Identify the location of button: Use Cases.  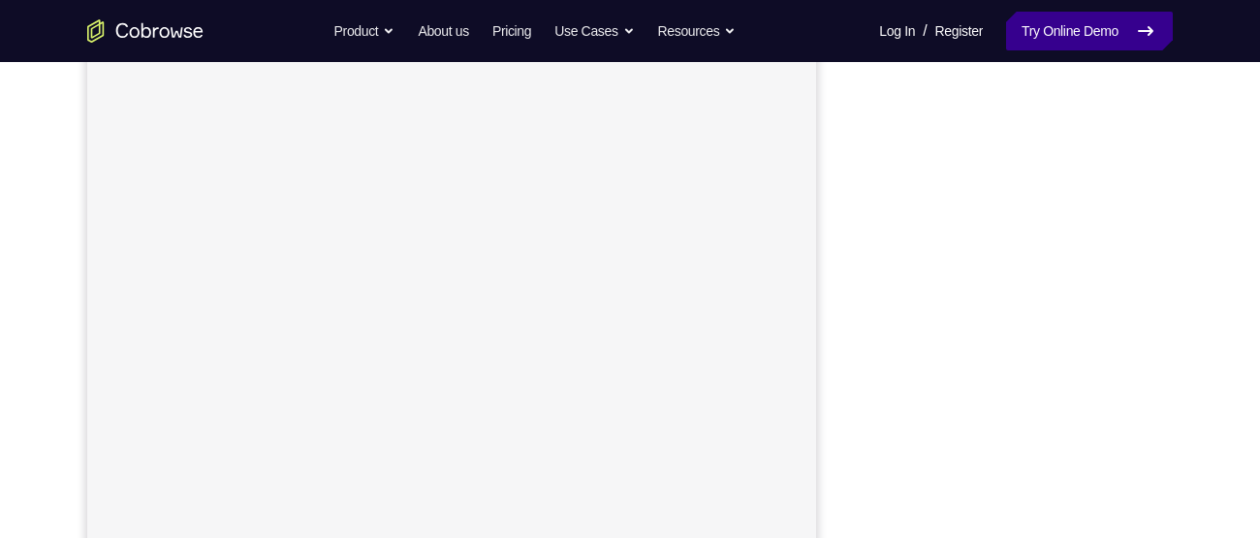
(594, 31).